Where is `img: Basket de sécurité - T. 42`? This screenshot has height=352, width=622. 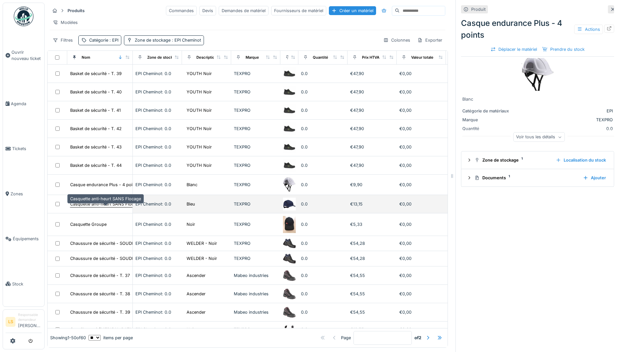
img: Basket de sécurité - T. 42 is located at coordinates (289, 129).